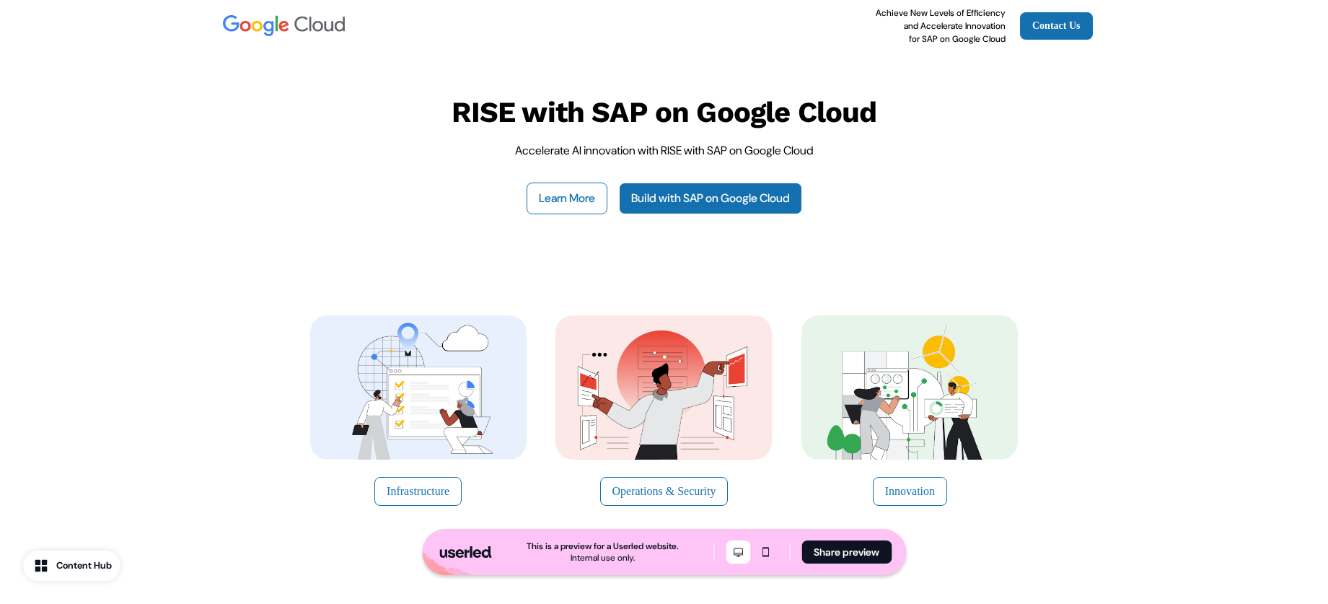 The image size is (1328, 604). Describe the element at coordinates (418, 410) in the screenshot. I see `a: Infrastructure` at that location.